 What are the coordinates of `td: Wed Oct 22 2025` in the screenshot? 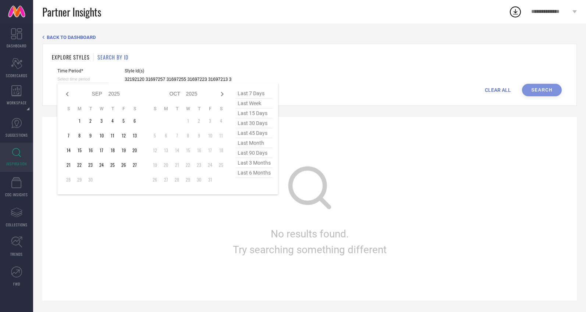 It's located at (188, 165).